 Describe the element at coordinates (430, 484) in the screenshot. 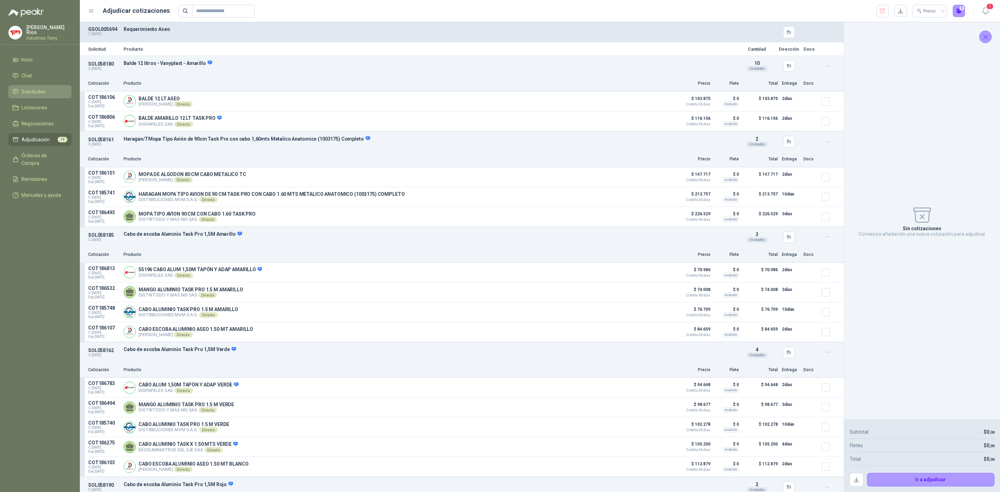

I see `p: Cabo de escoba Aluminio Task Pro 1,5M Rojo` at that location.